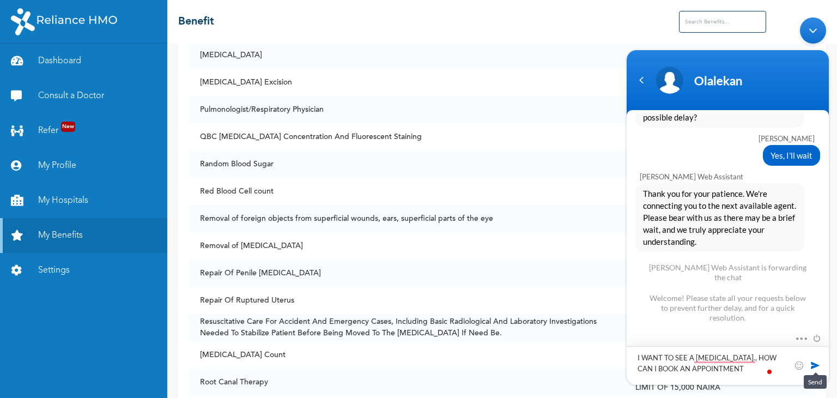 This screenshot has height=398, width=837. What do you see at coordinates (178, 353) in the screenshot?
I see `span: Add emojis` at bounding box center [178, 353].